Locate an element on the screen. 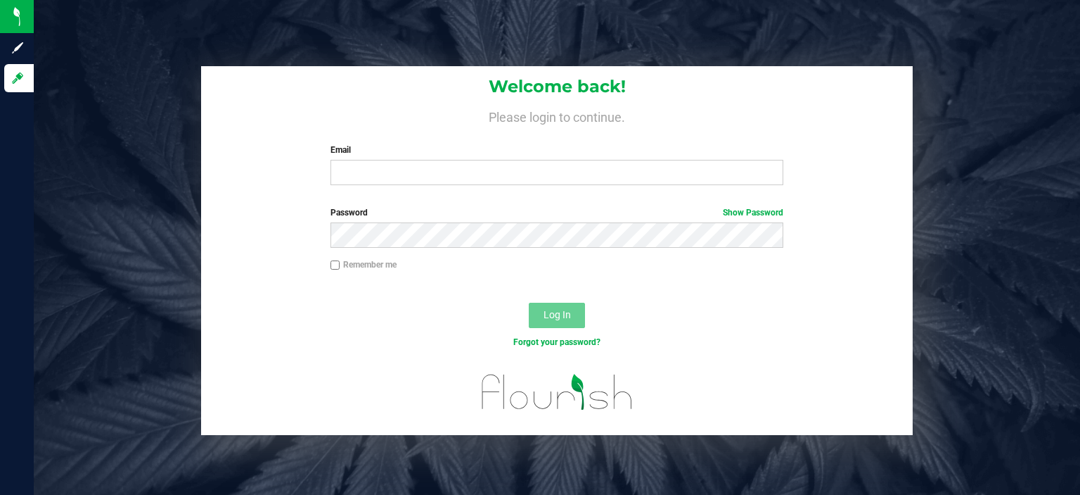 The image size is (1080, 495). span: Password is located at coordinates (349, 212).